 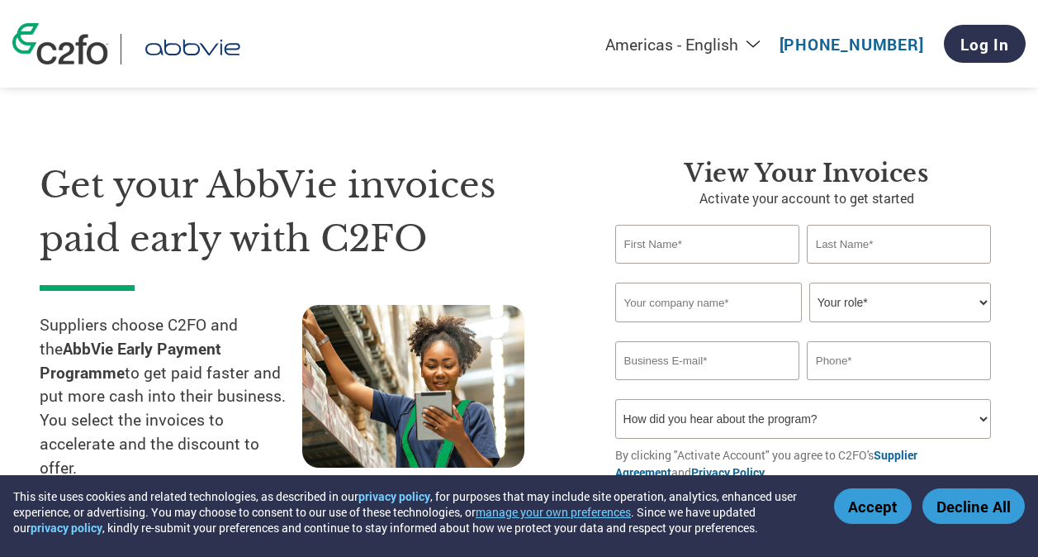 I want to click on select: Title/Role, so click(x=900, y=302).